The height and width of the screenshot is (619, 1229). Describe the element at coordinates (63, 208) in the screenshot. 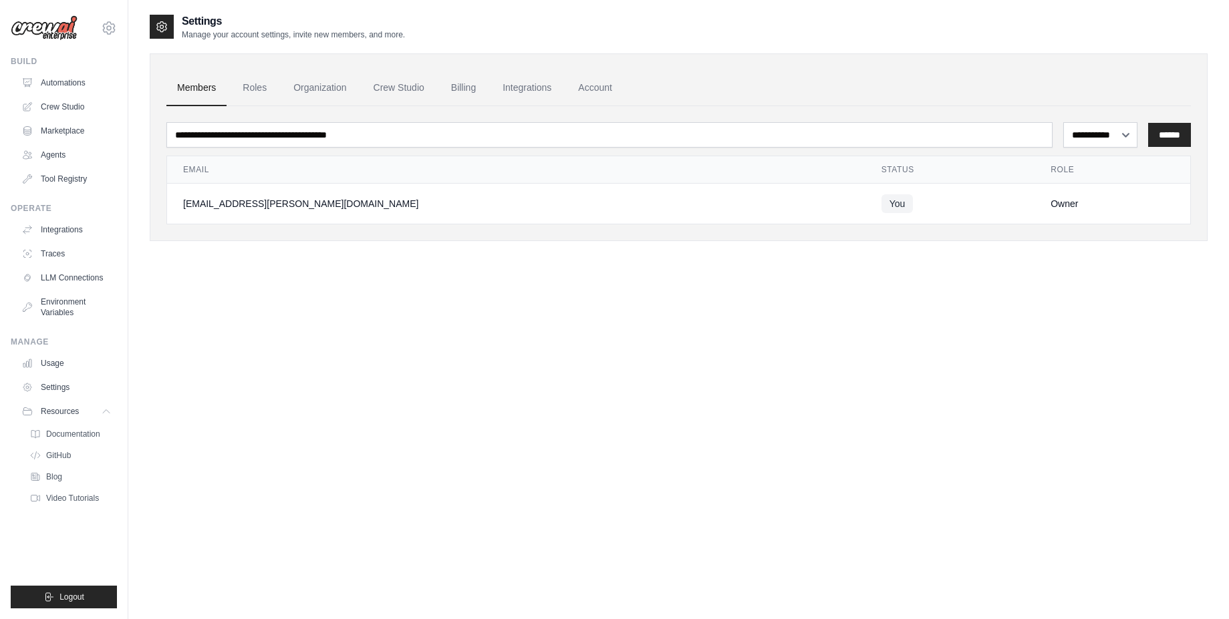

I see `div: Operate` at that location.